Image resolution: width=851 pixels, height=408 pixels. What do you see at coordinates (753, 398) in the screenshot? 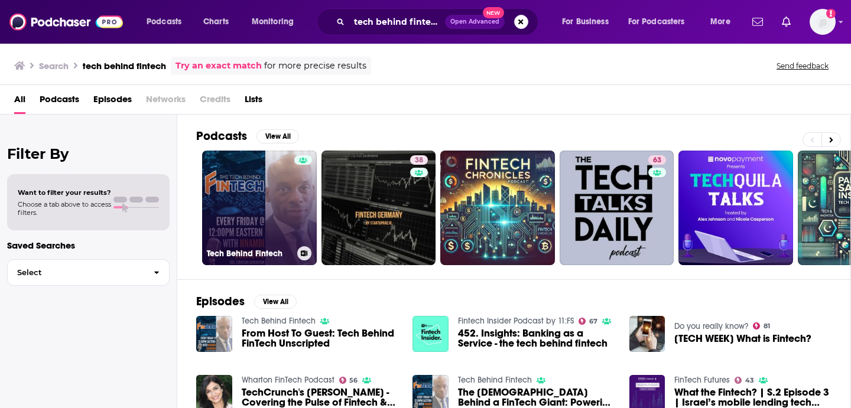
I see `span: What the Fintech? | S.2 Episode 3 | Israel’s mobile lending tech scene` at bounding box center [753, 398].